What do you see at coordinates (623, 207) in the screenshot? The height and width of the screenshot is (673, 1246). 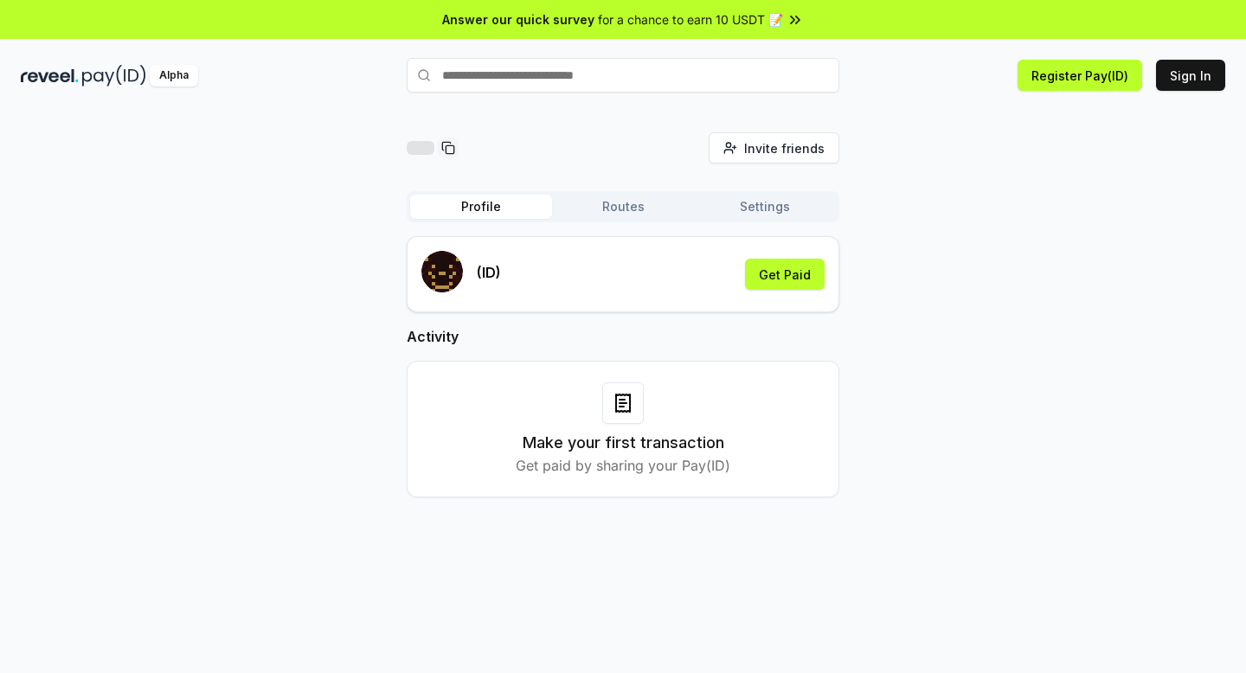 I see `button: Routes` at bounding box center [623, 207].